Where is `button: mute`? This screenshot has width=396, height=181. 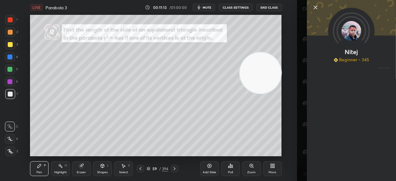 button: mute is located at coordinates (204, 7).